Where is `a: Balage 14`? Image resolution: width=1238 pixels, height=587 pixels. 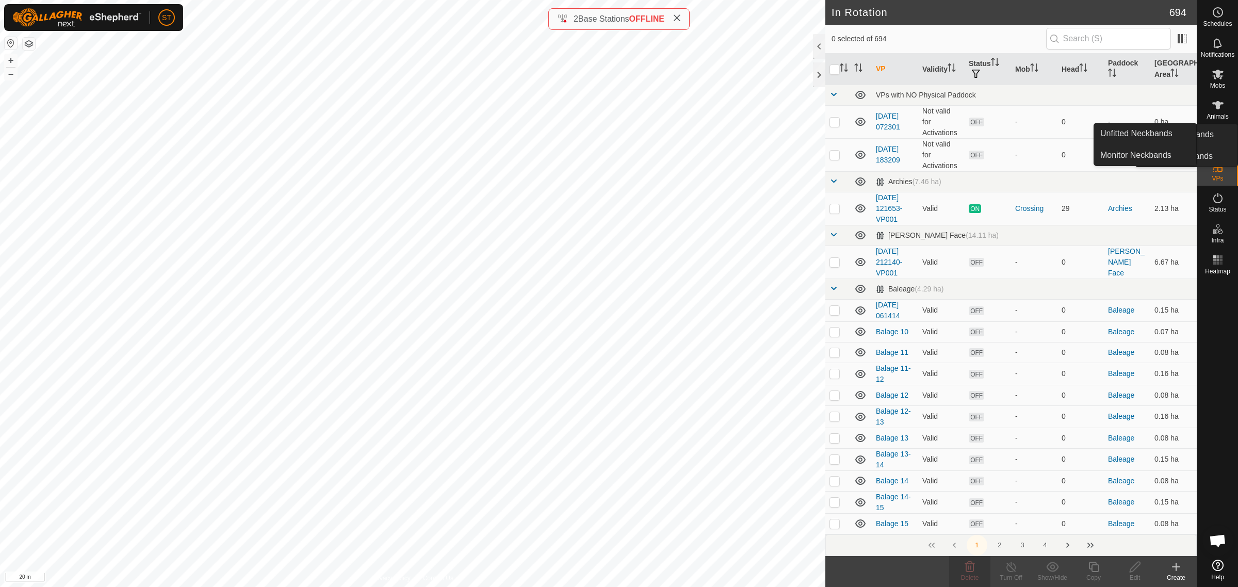
a: Balage 14 is located at coordinates (892, 481).